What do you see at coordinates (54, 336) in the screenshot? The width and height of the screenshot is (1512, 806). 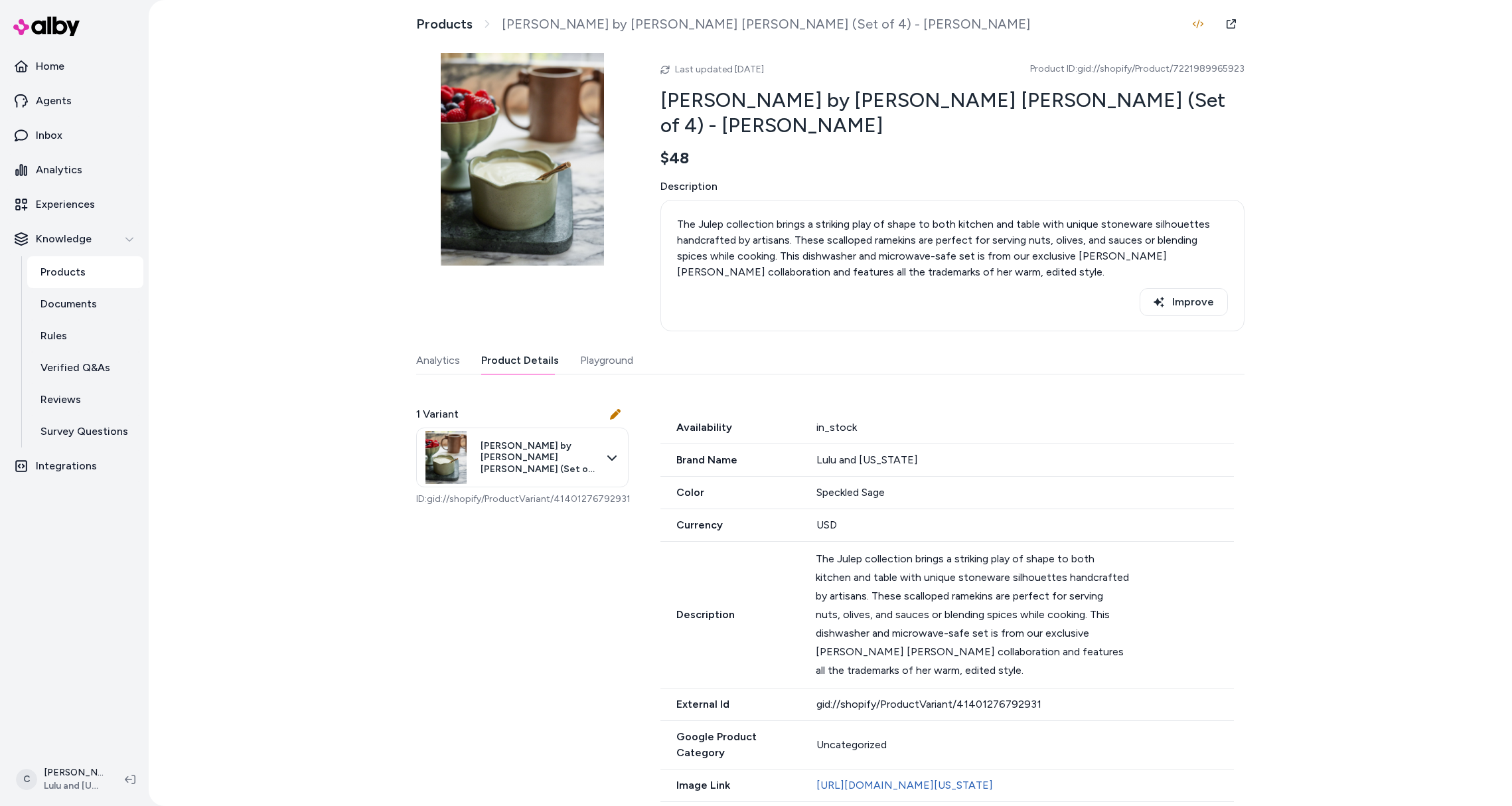 I see `p: Rules` at bounding box center [54, 336].